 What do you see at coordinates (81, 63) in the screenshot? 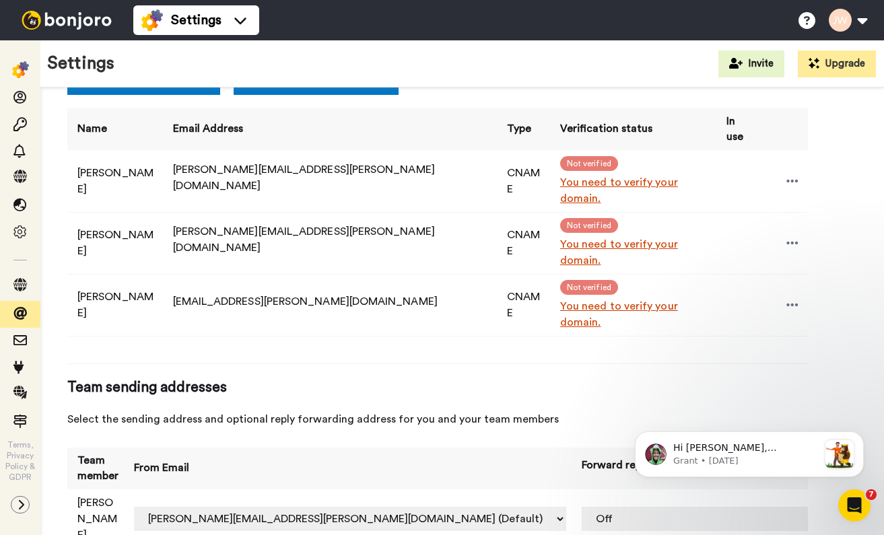
I see `h1: Settings` at bounding box center [81, 63].